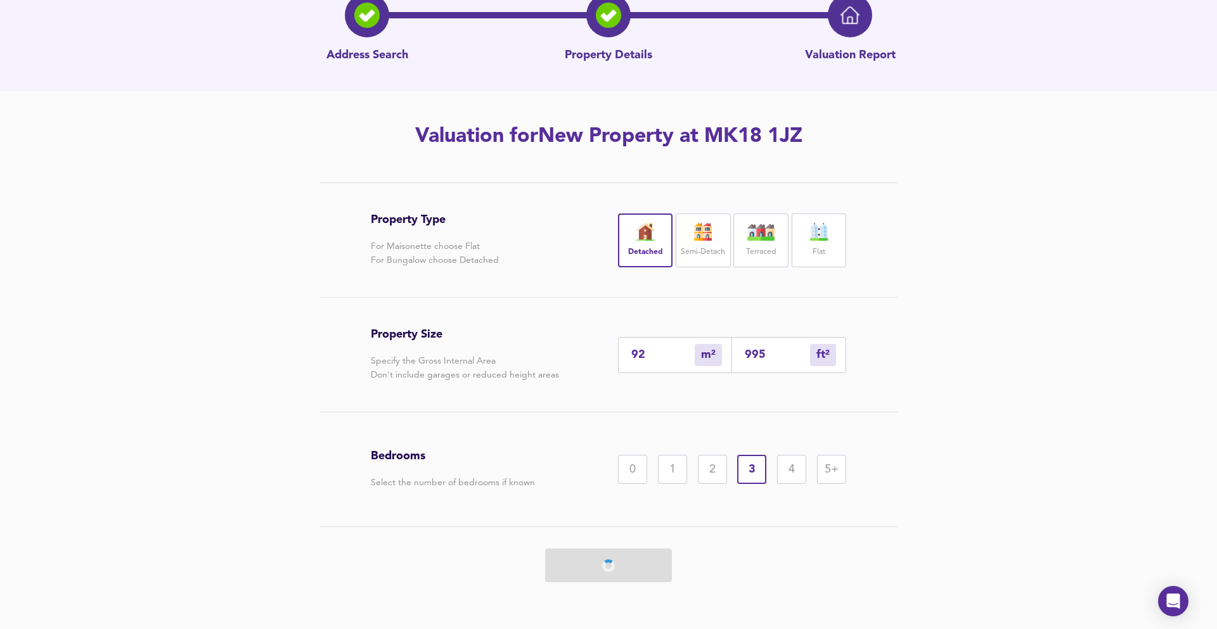 This screenshot has width=1217, height=629. Describe the element at coordinates (850, 56) in the screenshot. I see `p: Valuation Report` at that location.